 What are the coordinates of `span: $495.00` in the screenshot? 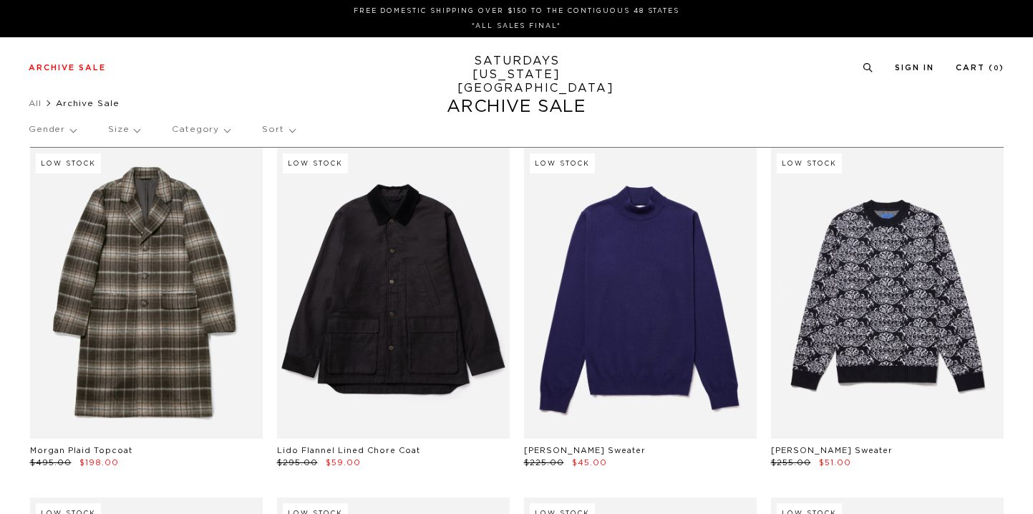 It's located at (51, 462).